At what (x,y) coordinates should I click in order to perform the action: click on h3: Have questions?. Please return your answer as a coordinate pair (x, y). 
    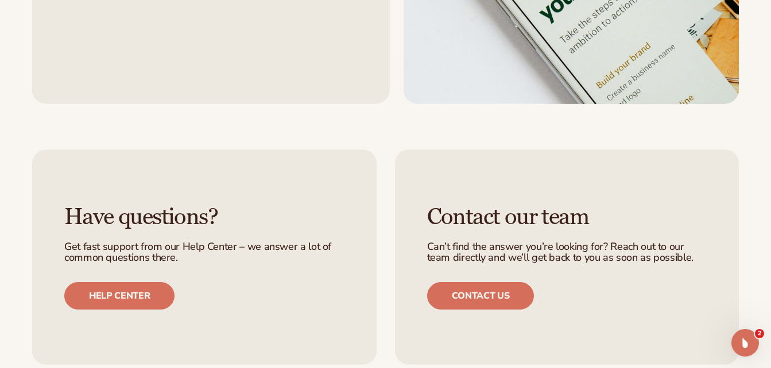
    Looking at the image, I should click on (204, 217).